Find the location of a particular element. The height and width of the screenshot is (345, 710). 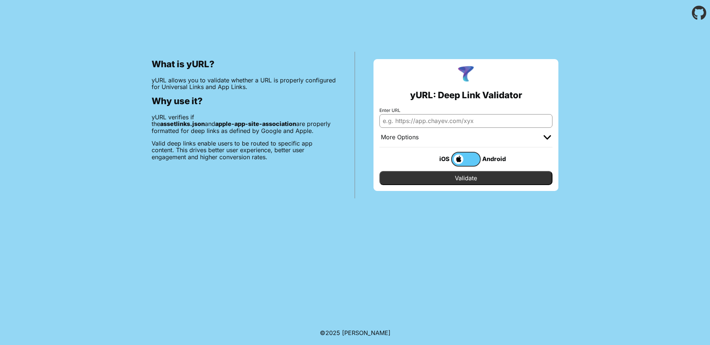

h2: Why use it? is located at coordinates (244, 101).